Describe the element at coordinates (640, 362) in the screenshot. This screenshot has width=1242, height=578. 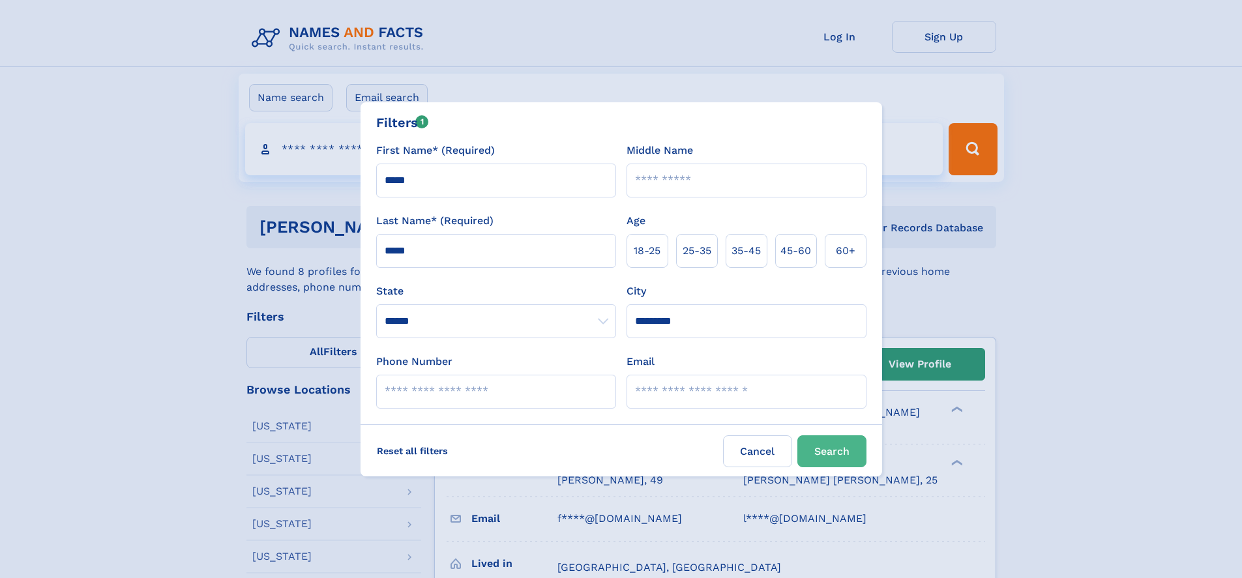
I see `label: Email` at that location.